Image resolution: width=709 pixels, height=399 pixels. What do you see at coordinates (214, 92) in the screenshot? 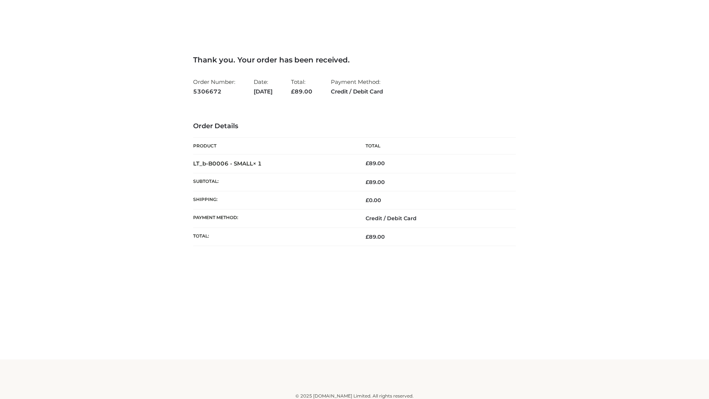
I see `strong: 5306672` at bounding box center [214, 92].